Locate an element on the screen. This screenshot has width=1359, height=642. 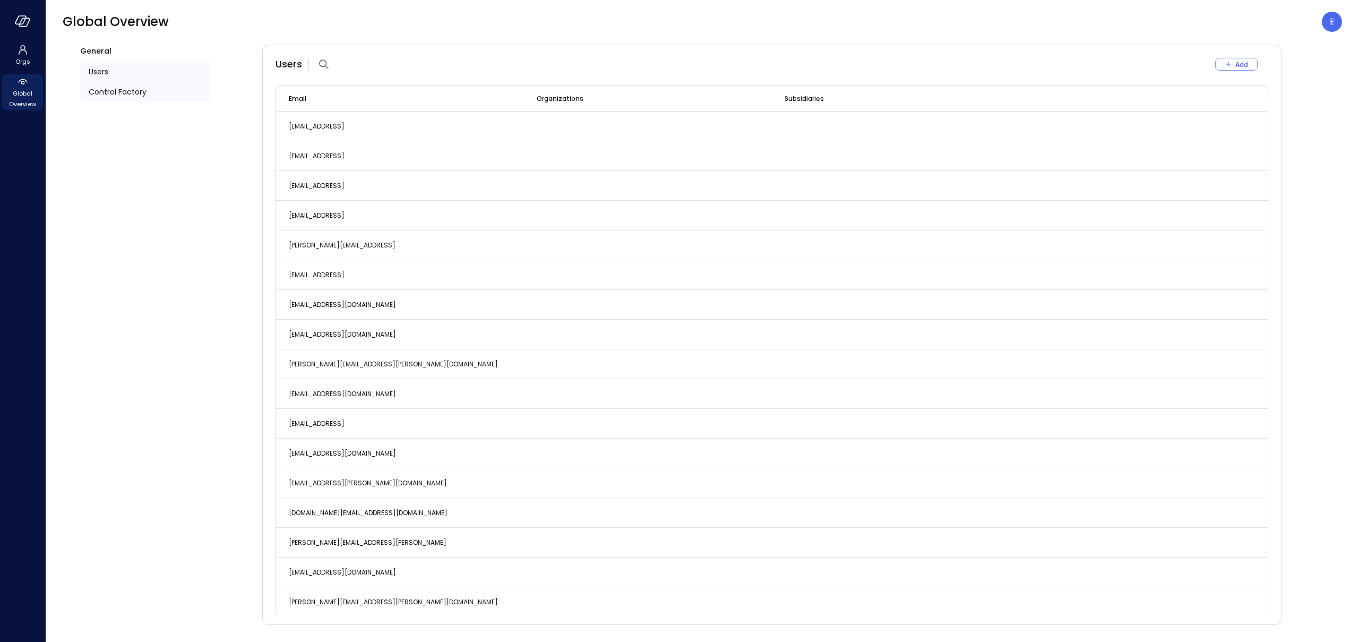
div: Add is located at coordinates (1242, 64).